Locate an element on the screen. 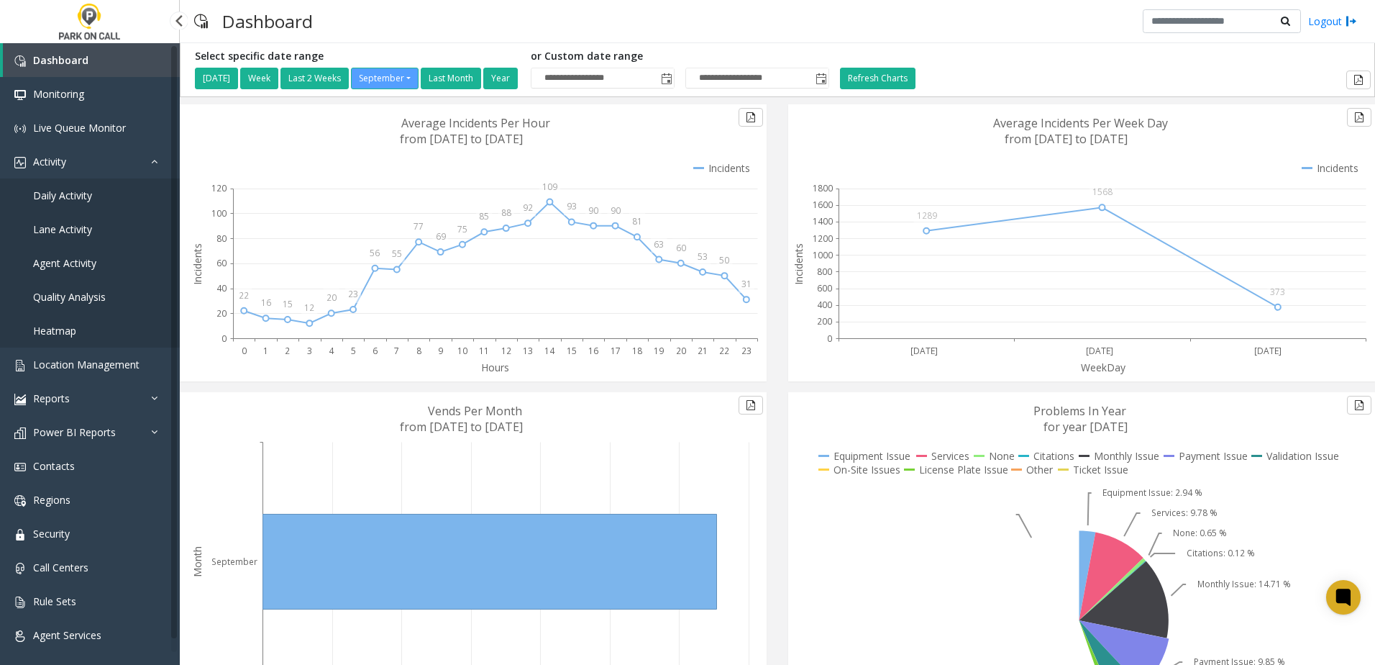 This screenshot has width=1375, height=665. span: Contacts is located at coordinates (54, 465).